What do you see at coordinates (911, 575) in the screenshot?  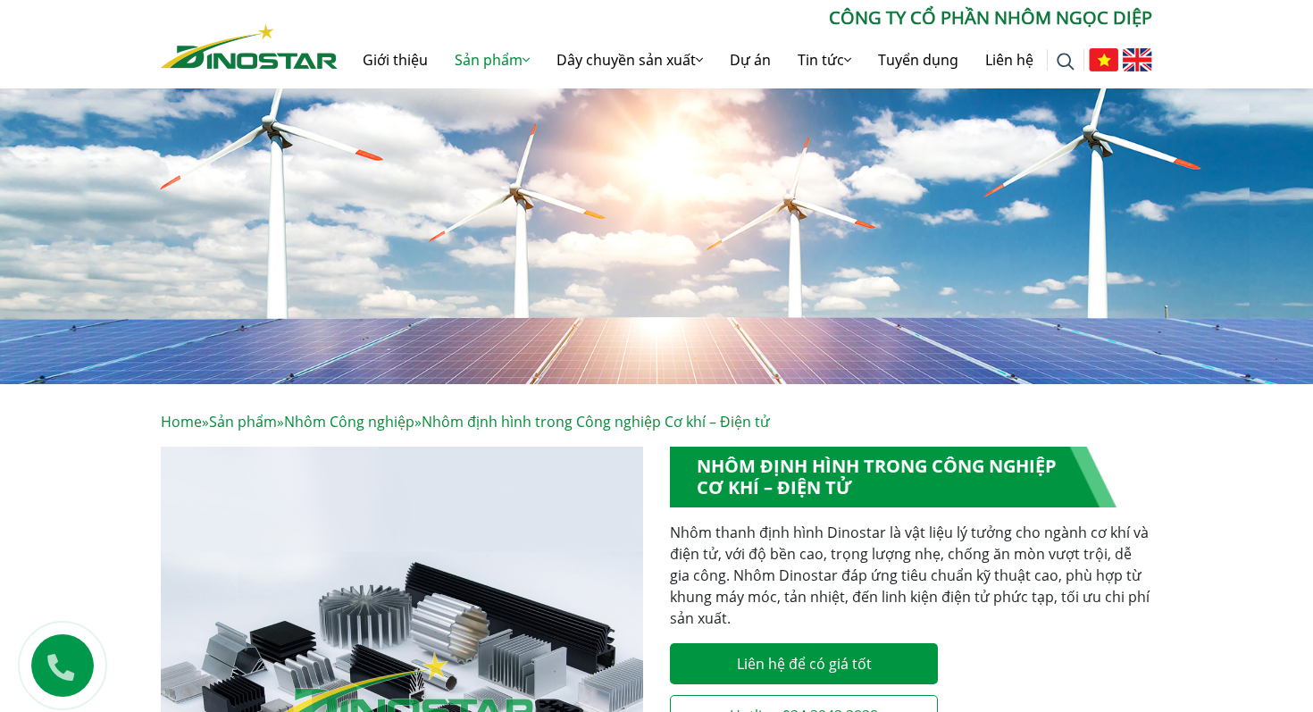 I see `p: Nhôm thanh định hình Dinostar là vật liệu lý tưởng cho ngành cơ khí và điện tử, với độ bền cao, t...` at bounding box center [911, 575].